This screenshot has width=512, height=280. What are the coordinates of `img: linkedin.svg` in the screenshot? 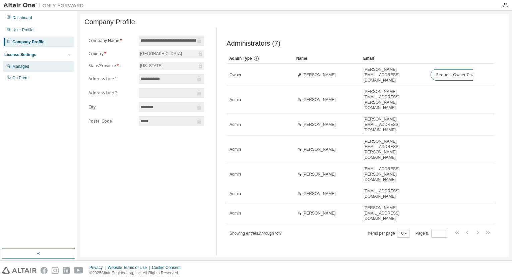 It's located at (66, 270).